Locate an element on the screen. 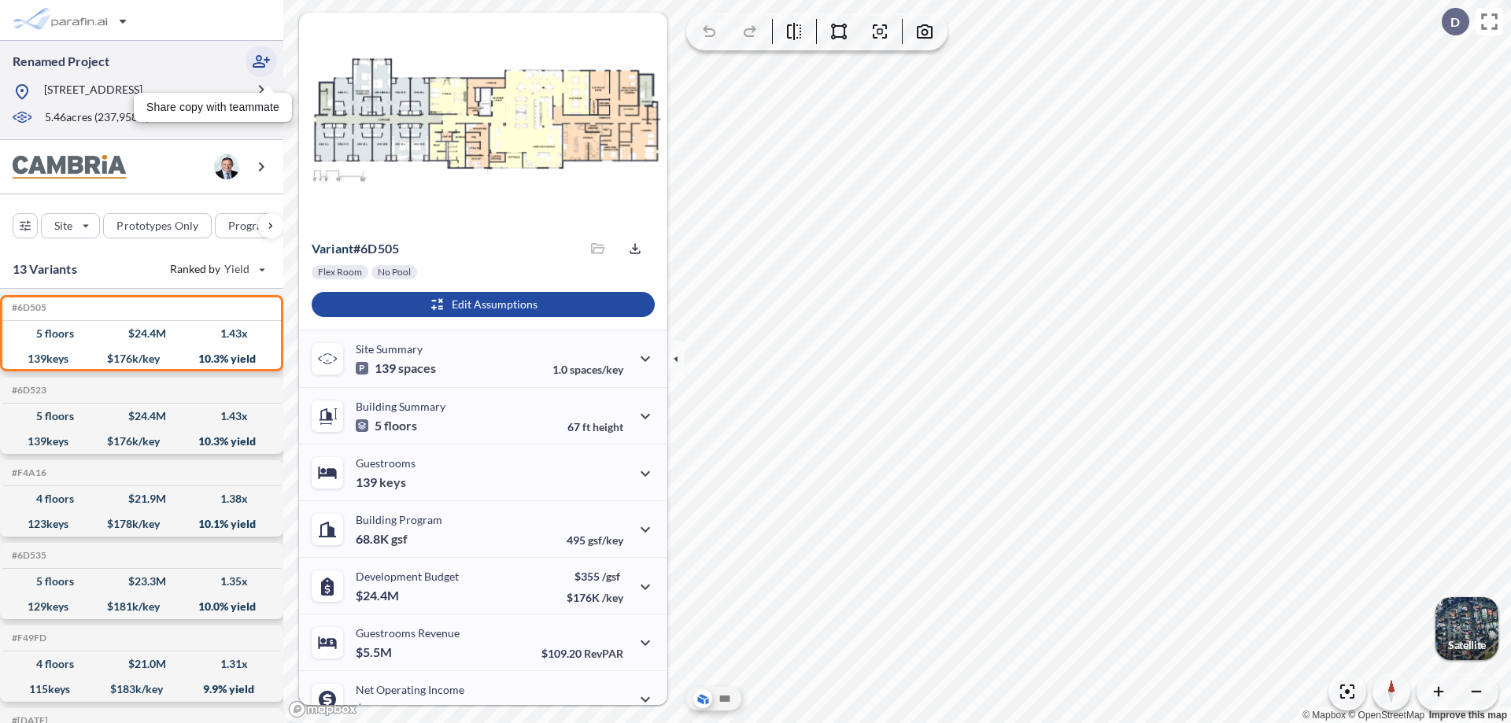 The image size is (1511, 723). p: 13 Variants is located at coordinates (45, 269).